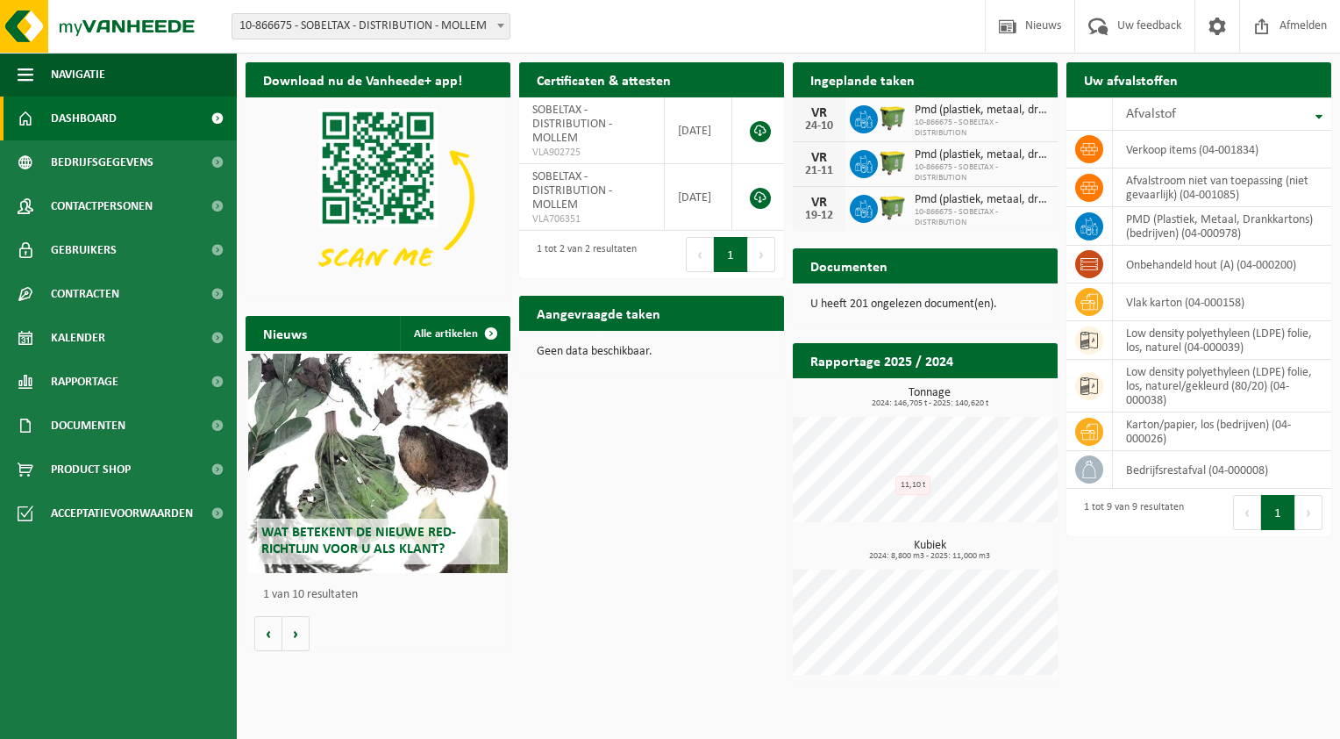 This screenshot has height=739, width=1340. Describe the element at coordinates (90, 469) in the screenshot. I see `span: Product Shop` at that location.